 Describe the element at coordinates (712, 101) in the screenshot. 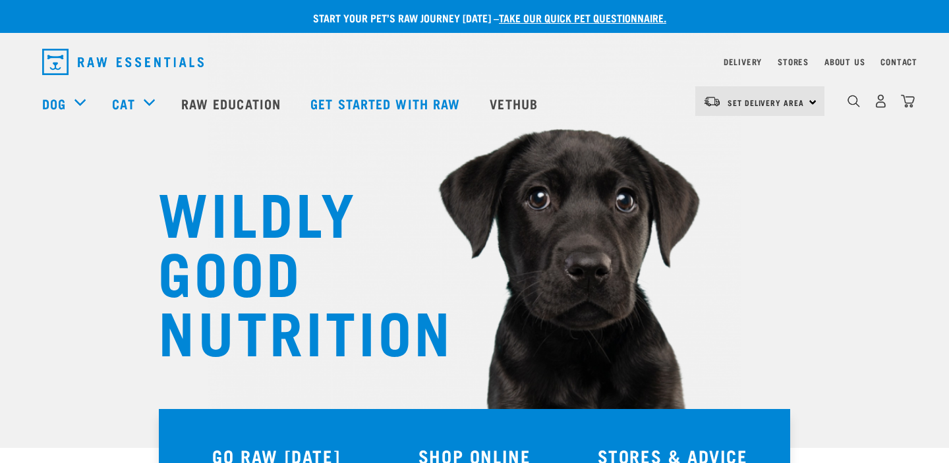

I see `img: van-moving.png` at that location.